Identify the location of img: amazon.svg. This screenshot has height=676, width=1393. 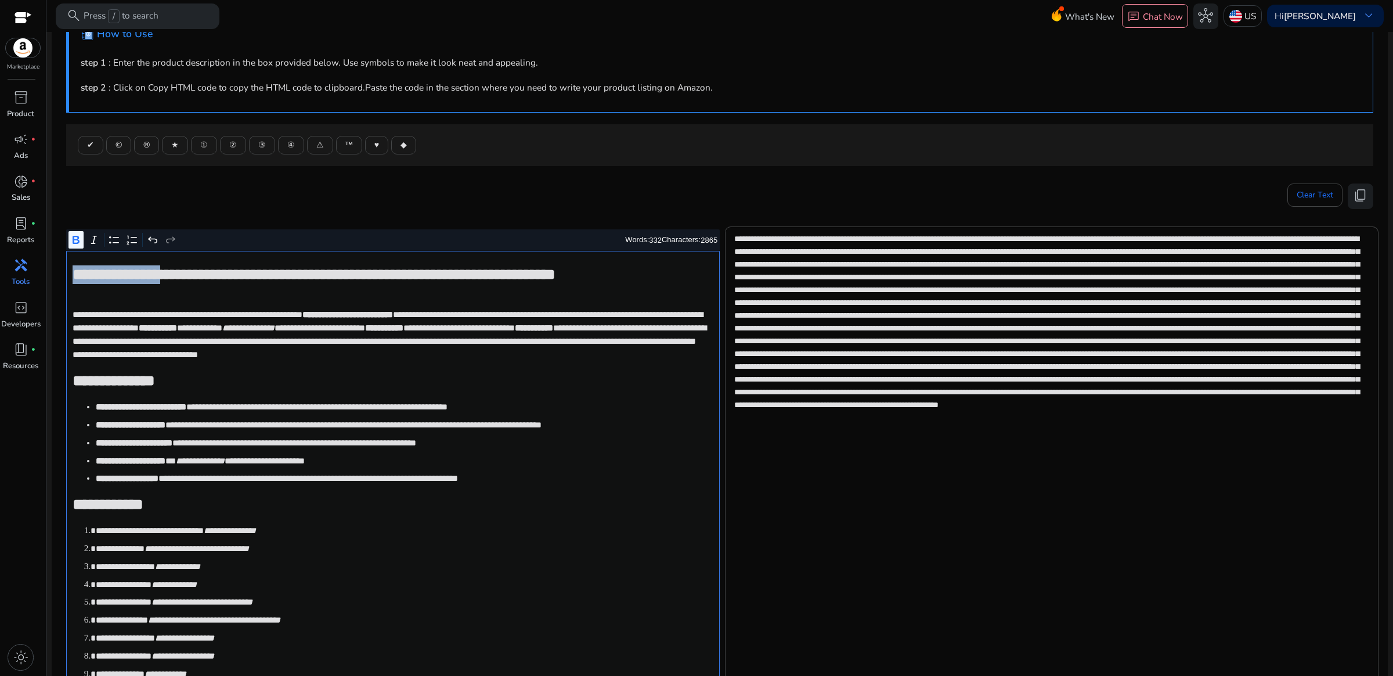
(23, 48).